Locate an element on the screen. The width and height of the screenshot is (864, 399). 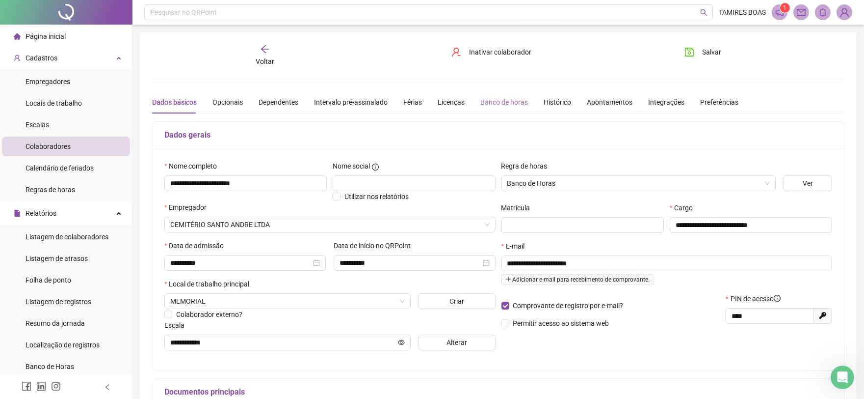
span: Página inicial is located at coordinates (46, 36).